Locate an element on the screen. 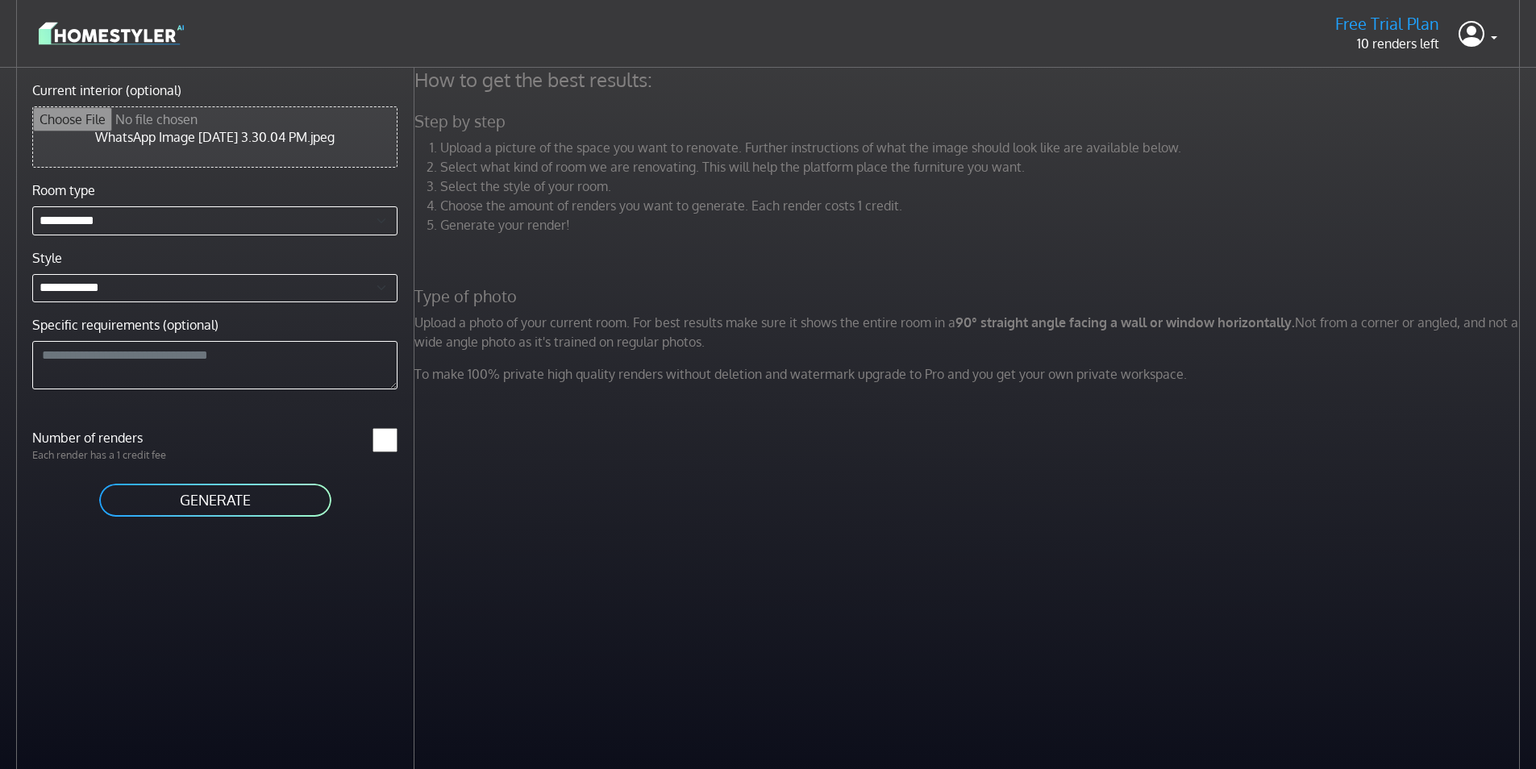 The width and height of the screenshot is (1536, 769). h5: Free Trial Plan is located at coordinates (1387, 23).